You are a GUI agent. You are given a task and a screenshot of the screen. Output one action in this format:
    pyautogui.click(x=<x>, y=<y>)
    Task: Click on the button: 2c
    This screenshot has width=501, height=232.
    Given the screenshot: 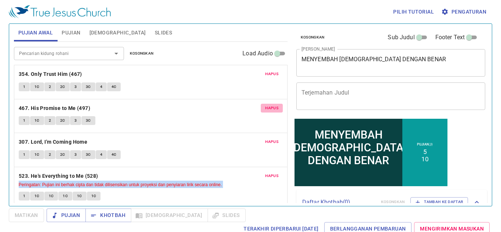 What is the action you would take?
    pyautogui.click(x=63, y=155)
    